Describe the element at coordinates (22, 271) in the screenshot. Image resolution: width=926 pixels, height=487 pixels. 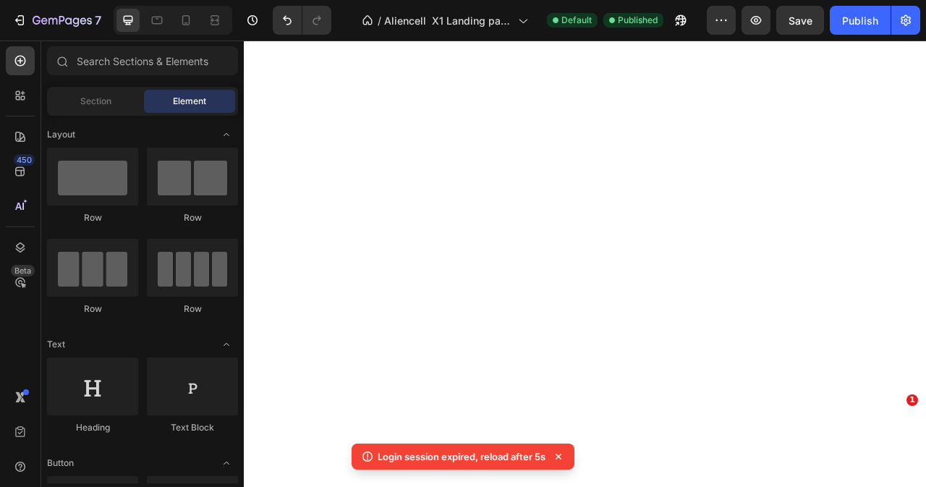
I see `div: Beta` at that location.